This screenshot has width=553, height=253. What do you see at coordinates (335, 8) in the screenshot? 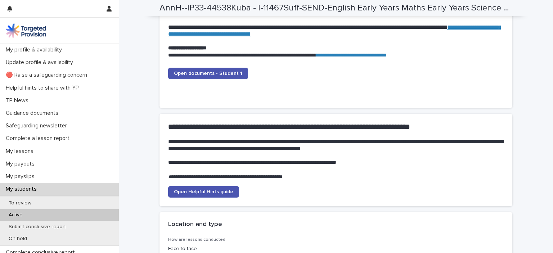
I see `h2: AnnH--IP33-44538Kuba - I-11467Suff-SEND-English Early Years Maths Early Years Science Early Years...` at bounding box center [335, 8].